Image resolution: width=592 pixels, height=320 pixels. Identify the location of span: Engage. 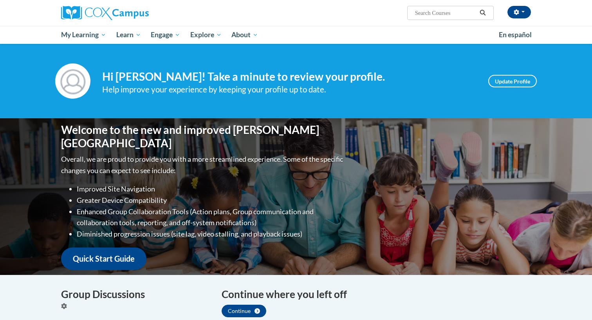
(165, 35).